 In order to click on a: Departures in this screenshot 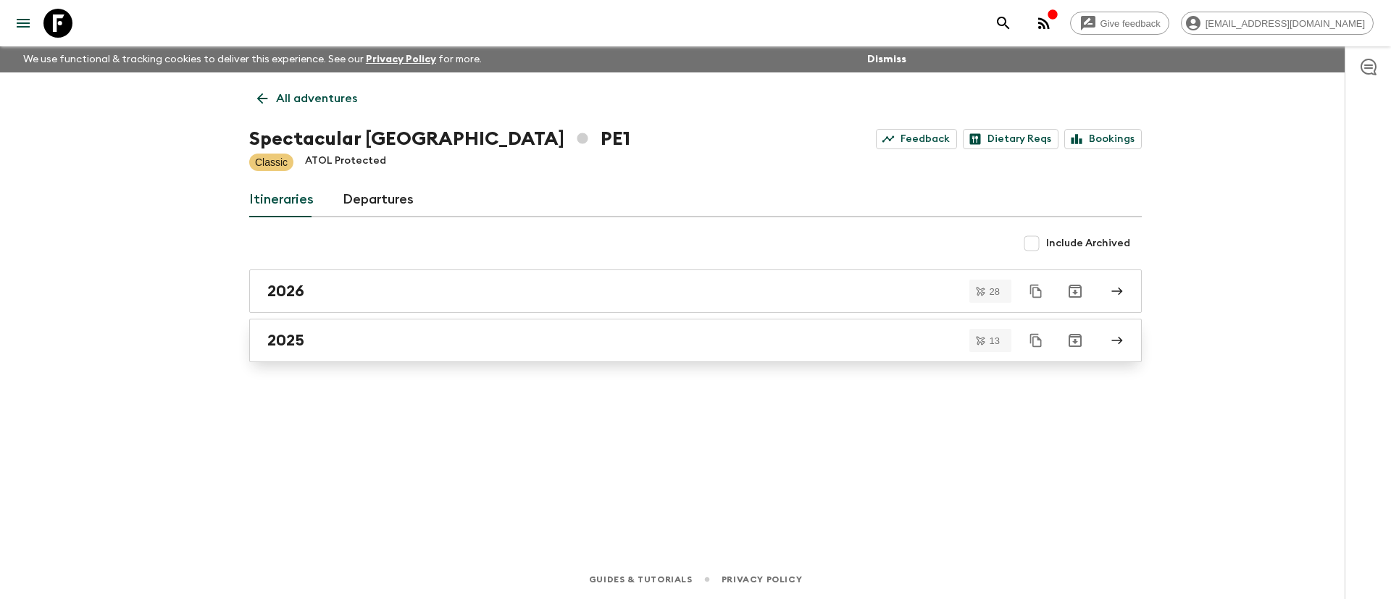, I will do `click(378, 200)`.